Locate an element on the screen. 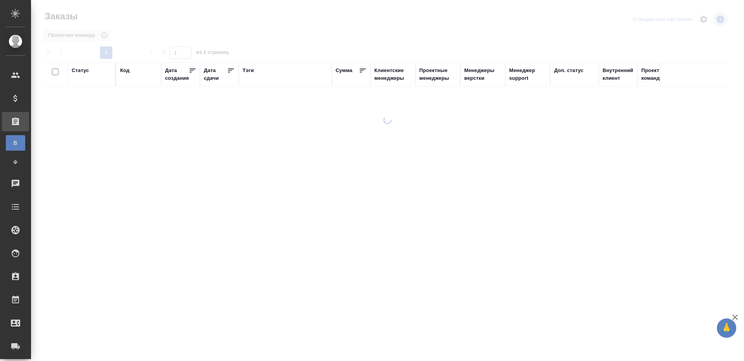 The height and width of the screenshot is (361, 744). div: Клиентские менеджеры is located at coordinates (393, 74).